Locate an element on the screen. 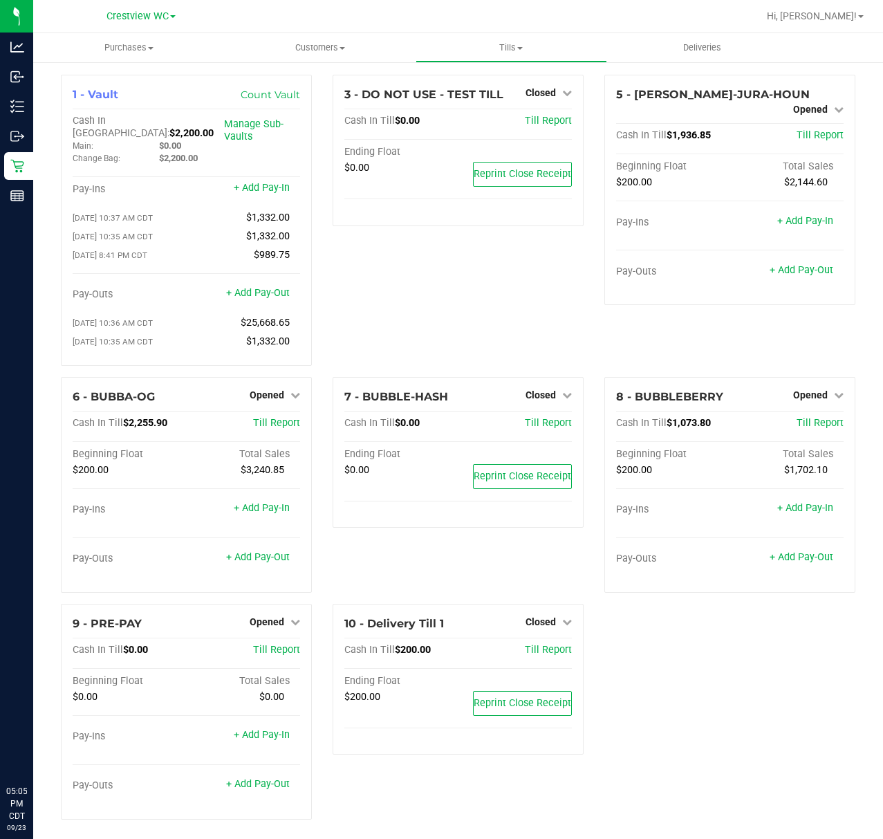  a: Count Vault is located at coordinates (270, 95).